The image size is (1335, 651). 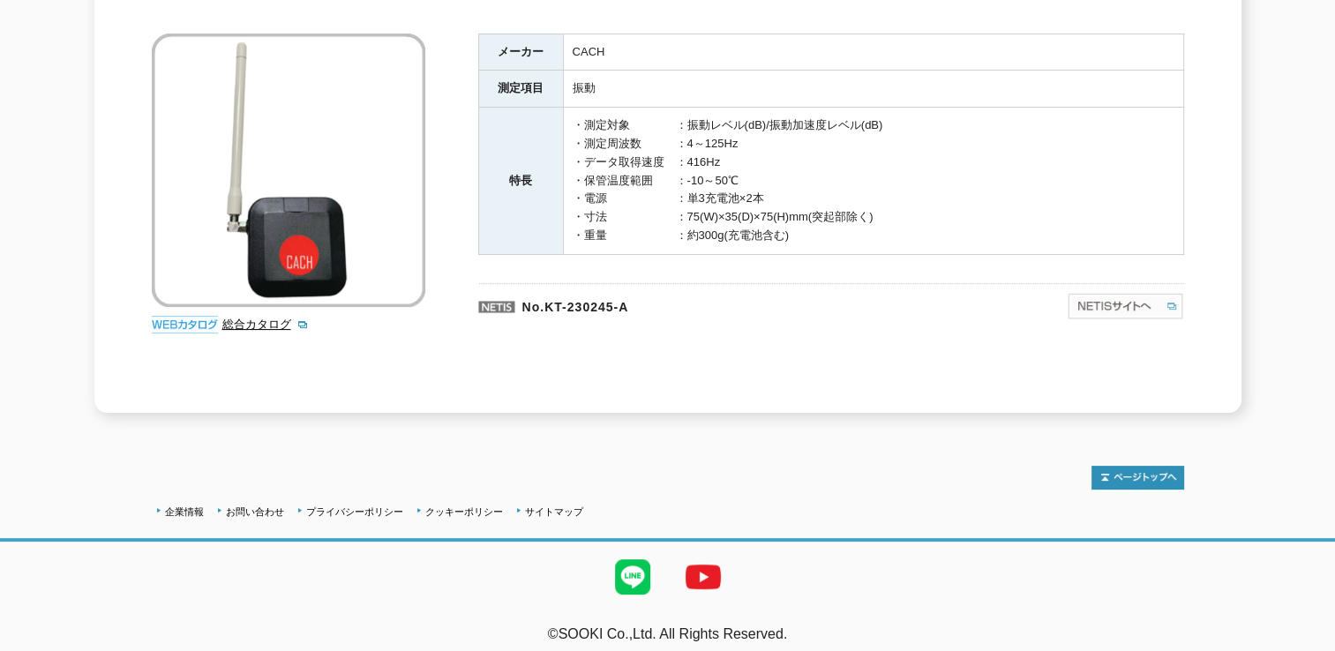 What do you see at coordinates (1137, 477) in the screenshot?
I see `img: トップページへ` at bounding box center [1137, 477].